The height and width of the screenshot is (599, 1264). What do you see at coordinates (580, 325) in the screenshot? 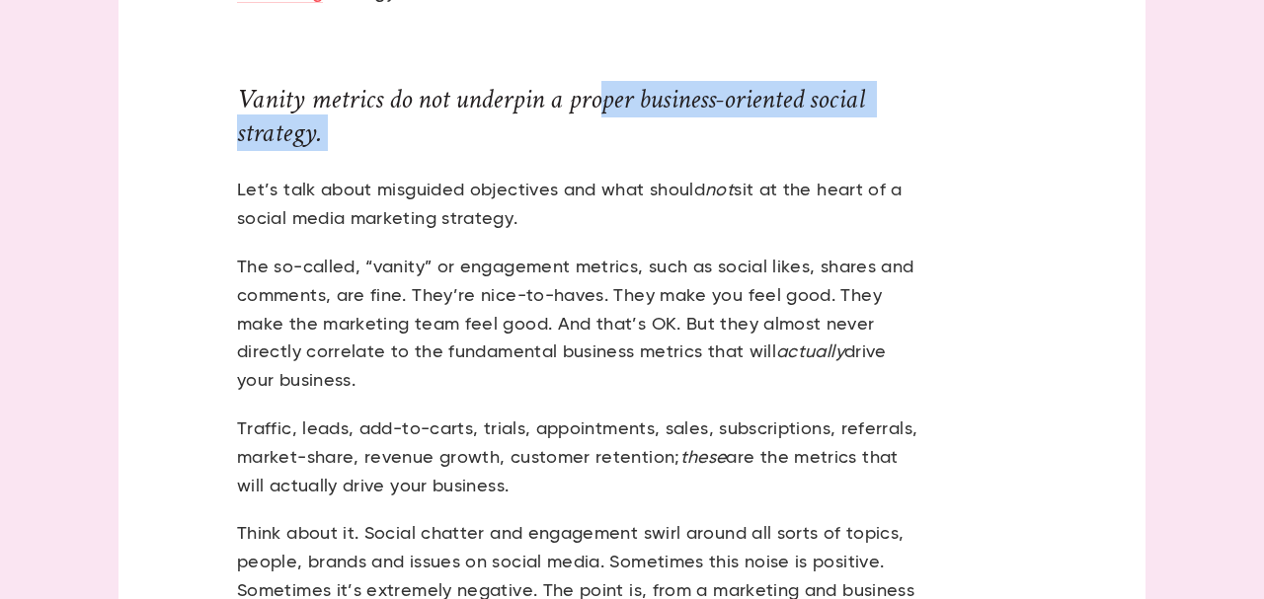
I see `p: The so-called, “vanity” or engagement metrics, such as social likes, shares and comments, are fin...` at bounding box center [580, 325].